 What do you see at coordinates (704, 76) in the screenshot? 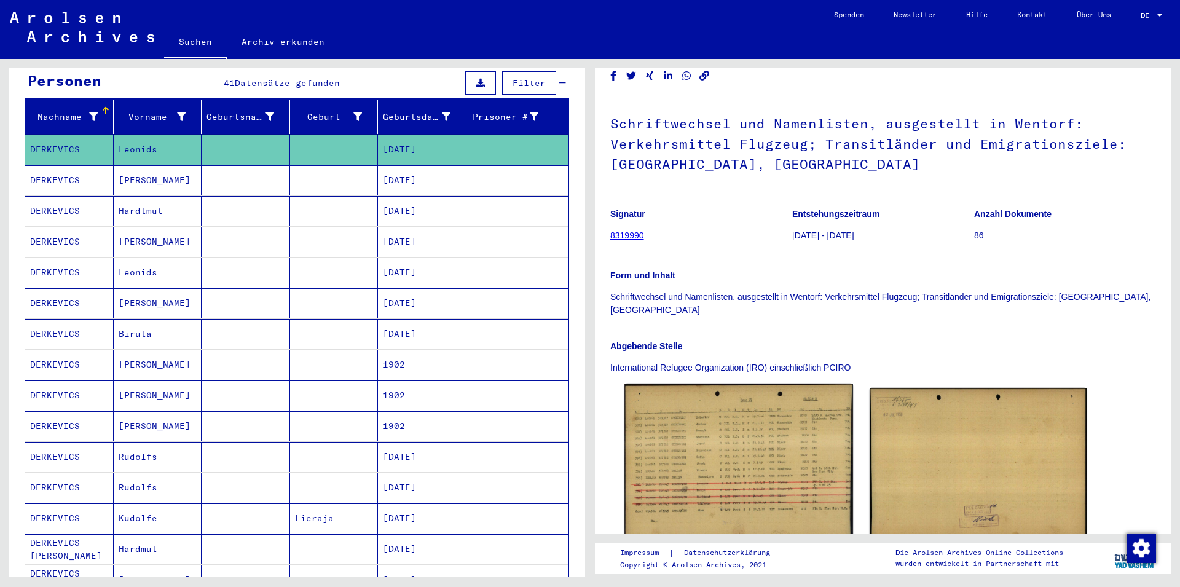
I see `button: Copy link` at bounding box center [704, 76].